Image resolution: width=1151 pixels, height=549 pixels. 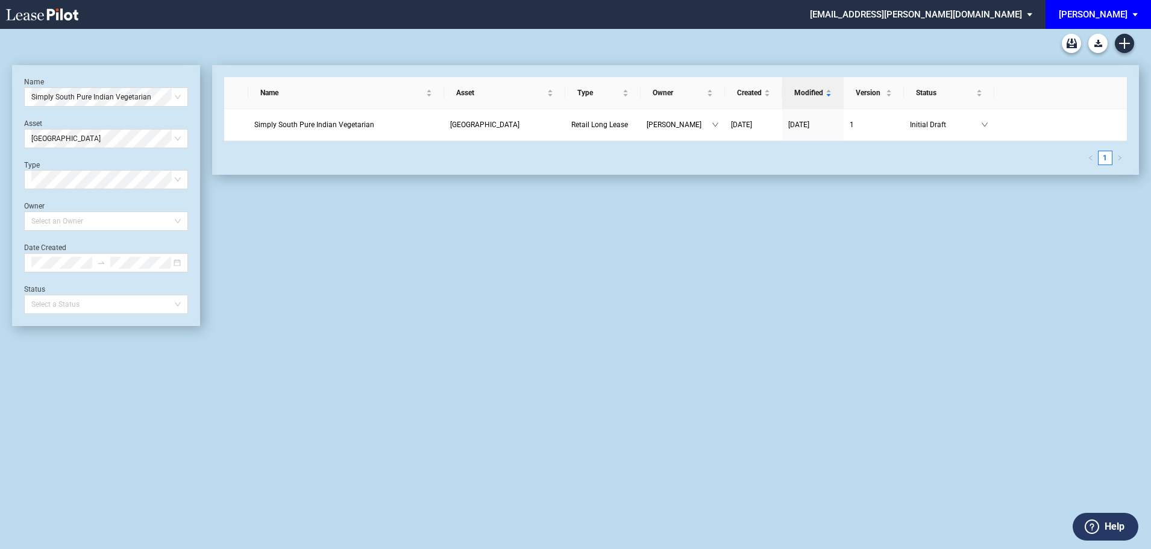 I want to click on span: Created, so click(x=749, y=93).